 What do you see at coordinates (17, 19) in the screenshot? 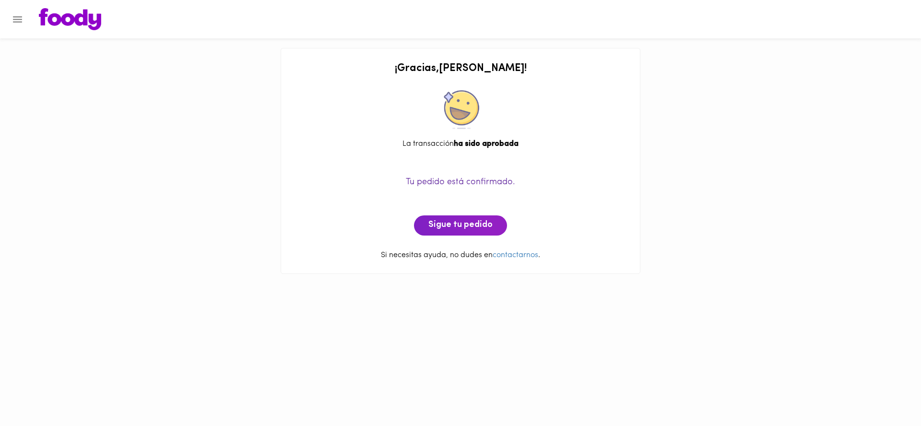
I see `button: Menu` at bounding box center [17, 19].